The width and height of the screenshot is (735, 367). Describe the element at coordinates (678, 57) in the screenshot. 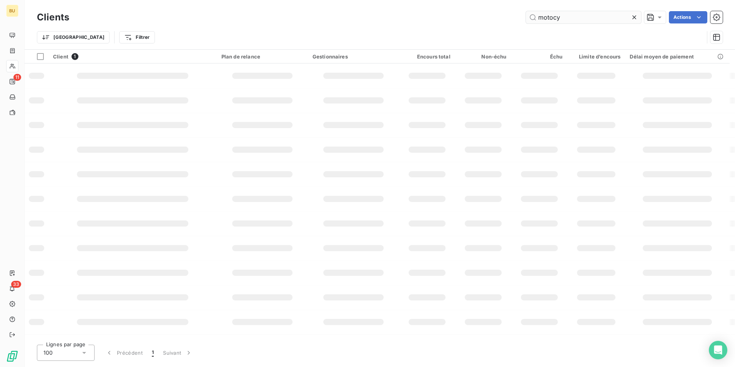

I see `div: Délai moyen de paiement` at that location.